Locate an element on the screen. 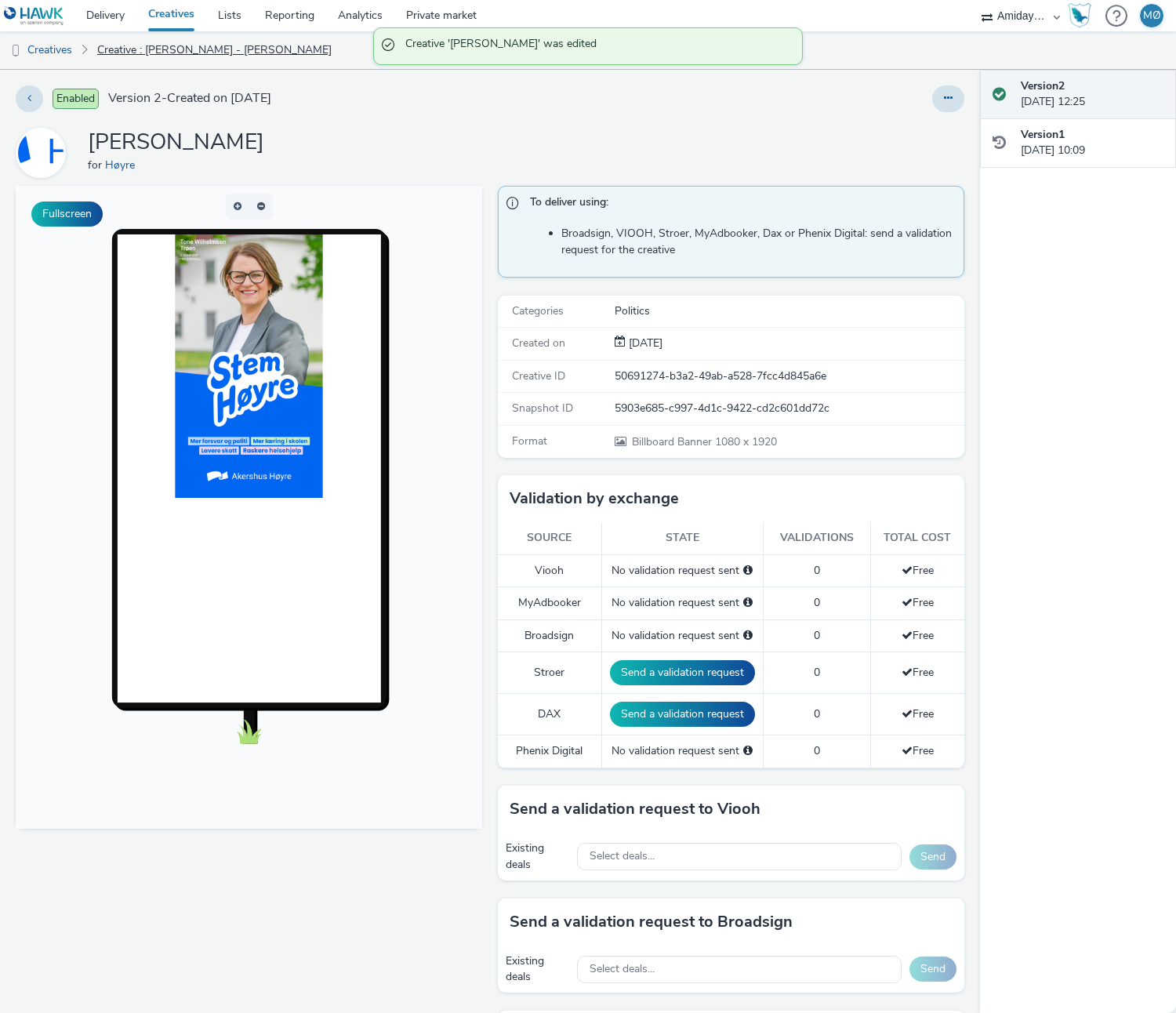  div: Please select a deal below and click on Send to send a validation request to MyAdbooker. is located at coordinates (748, 603).